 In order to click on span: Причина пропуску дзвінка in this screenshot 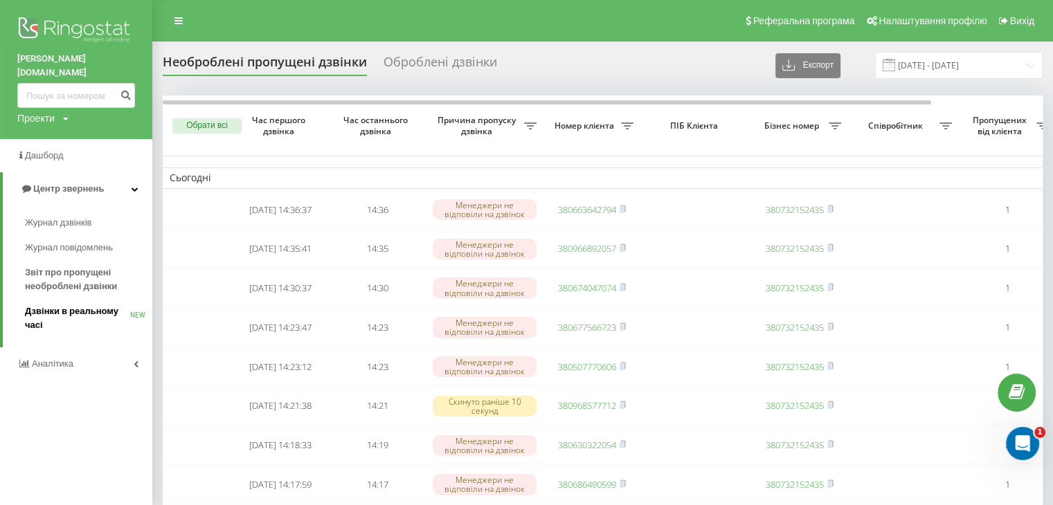, I will do `click(478, 125)`.